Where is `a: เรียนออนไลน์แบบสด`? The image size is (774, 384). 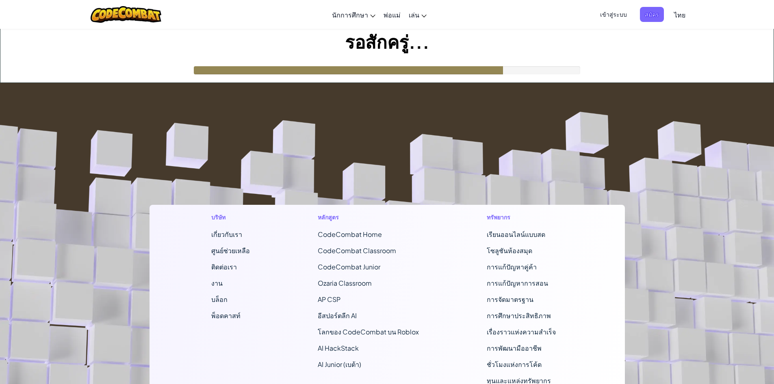
a: เรียนออนไลน์แบบสด is located at coordinates (516, 234).